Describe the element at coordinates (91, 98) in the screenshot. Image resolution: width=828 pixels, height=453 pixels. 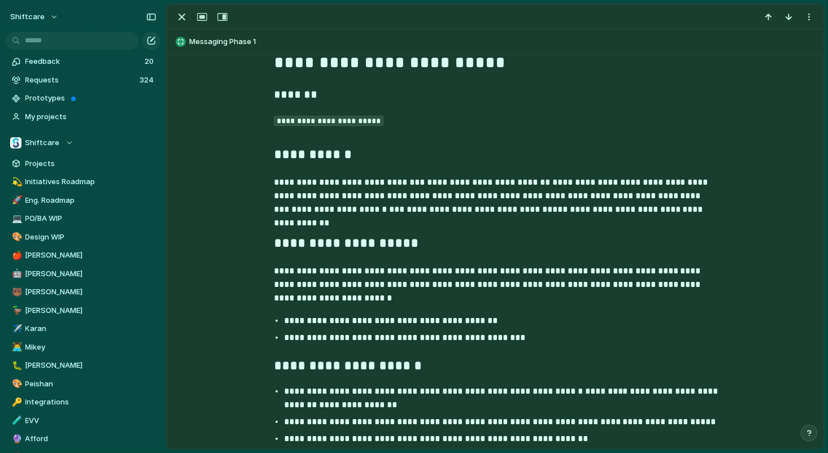
I see `span: Prototypes` at that location.